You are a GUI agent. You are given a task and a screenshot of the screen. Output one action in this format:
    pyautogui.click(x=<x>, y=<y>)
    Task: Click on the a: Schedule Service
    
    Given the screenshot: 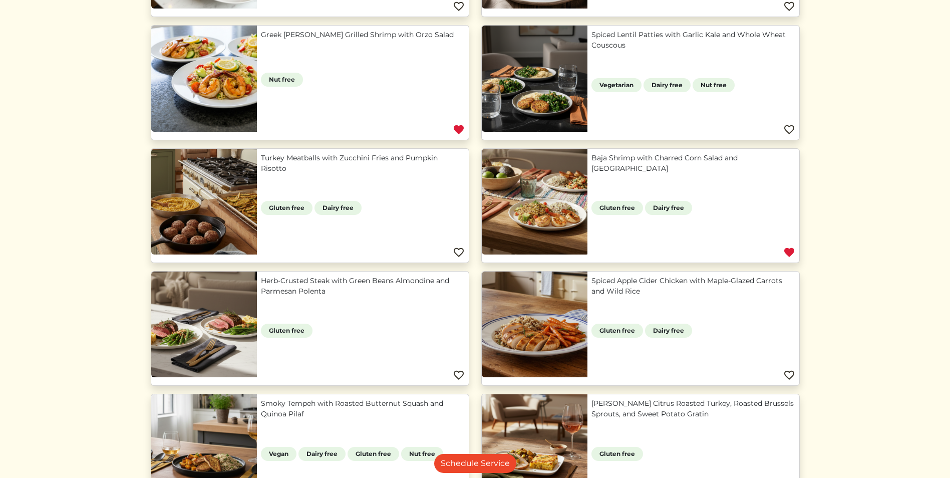 What is the action you would take?
    pyautogui.click(x=475, y=463)
    